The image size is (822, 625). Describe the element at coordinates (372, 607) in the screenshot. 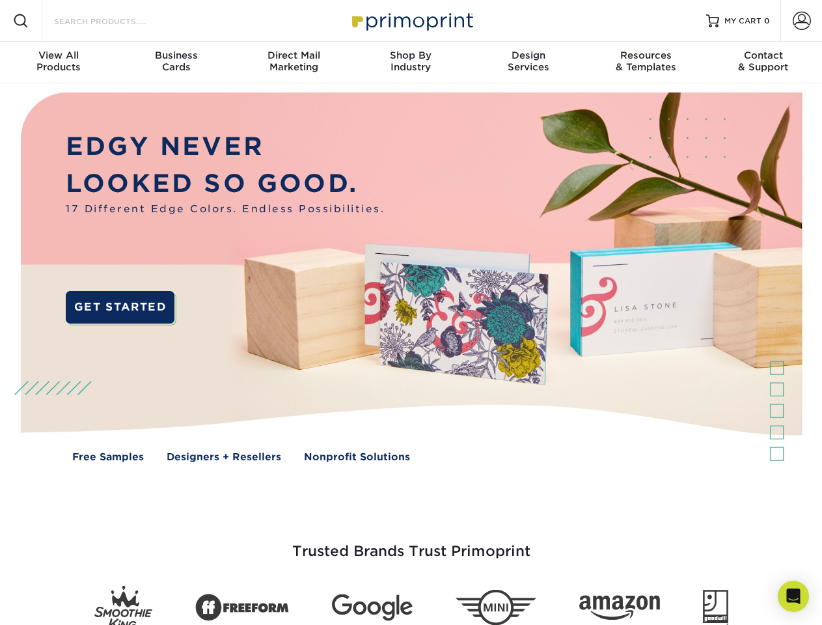

I see `img: Google` at that location.